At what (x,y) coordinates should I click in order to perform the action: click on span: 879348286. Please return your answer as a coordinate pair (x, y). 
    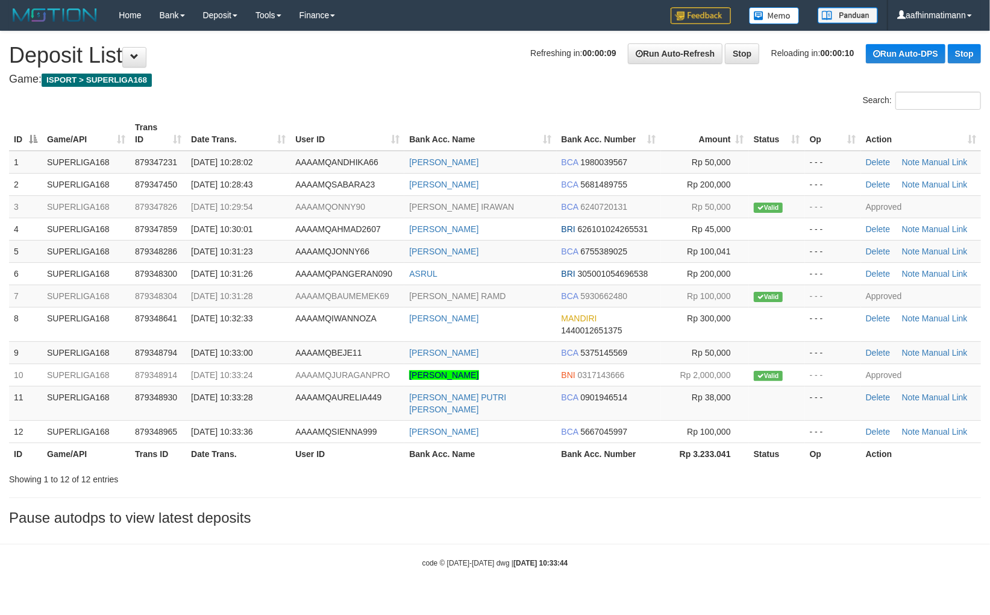
    Looking at the image, I should click on (156, 251).